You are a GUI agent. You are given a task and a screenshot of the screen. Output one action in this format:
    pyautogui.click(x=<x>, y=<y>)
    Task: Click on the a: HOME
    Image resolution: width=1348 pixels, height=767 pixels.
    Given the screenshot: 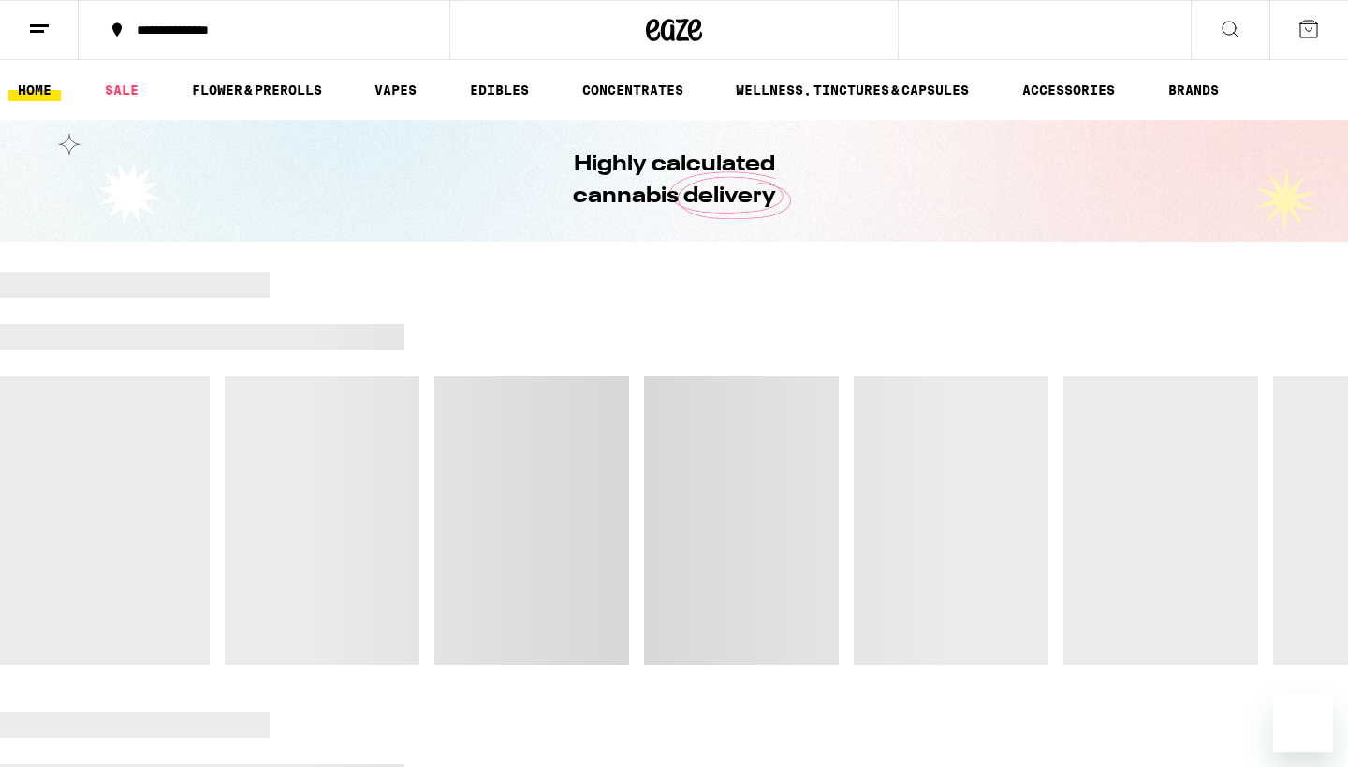 What is the action you would take?
    pyautogui.click(x=35, y=90)
    